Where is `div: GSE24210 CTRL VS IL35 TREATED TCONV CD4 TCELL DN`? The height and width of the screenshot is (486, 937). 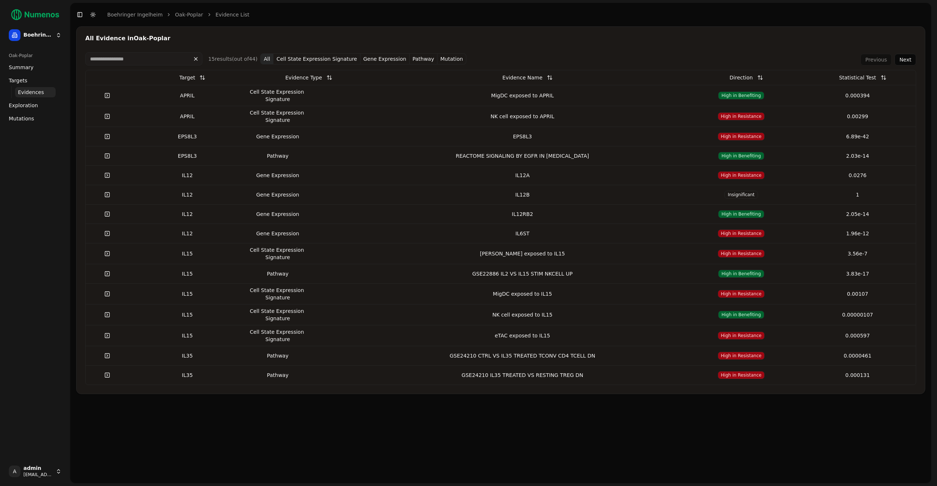 div: GSE24210 CTRL VS IL35 TREATED TCONV CD4 TCELL DN is located at coordinates (522, 356).